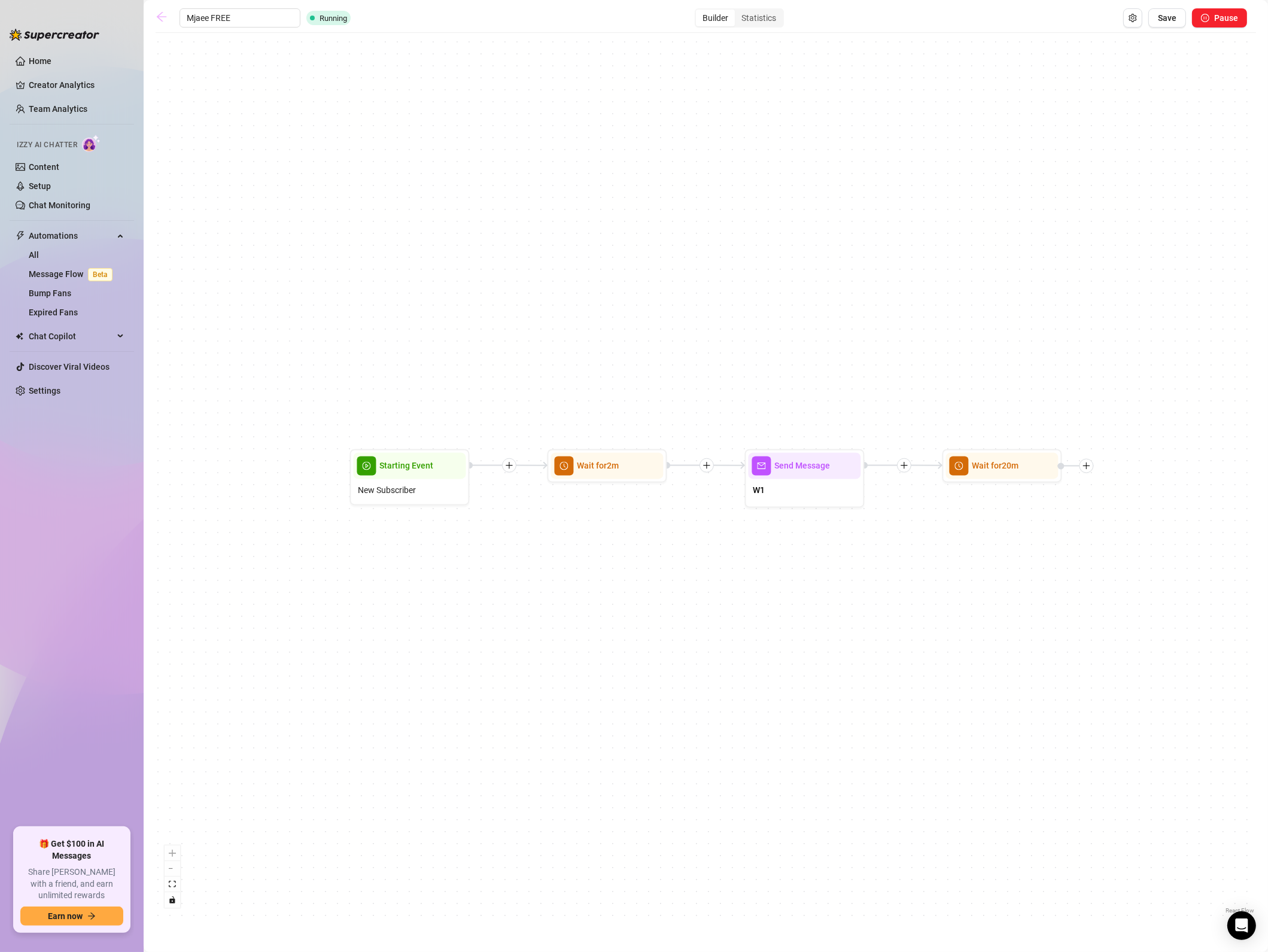  Describe the element at coordinates (100, 275) in the screenshot. I see `span: Beta` at that location.